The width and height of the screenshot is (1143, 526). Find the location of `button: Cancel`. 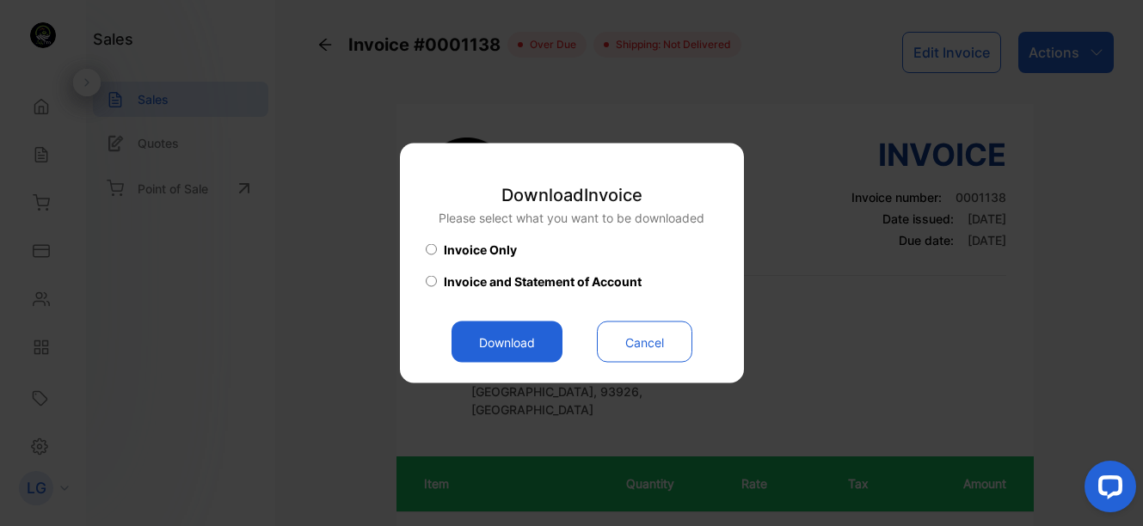

button: Cancel is located at coordinates (644, 342).